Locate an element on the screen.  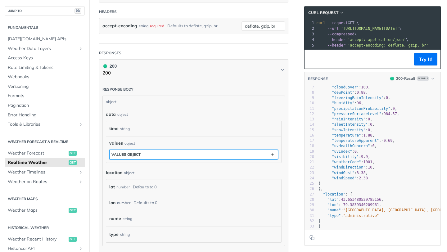
svg: Chevron is located at coordinates (282, 70).